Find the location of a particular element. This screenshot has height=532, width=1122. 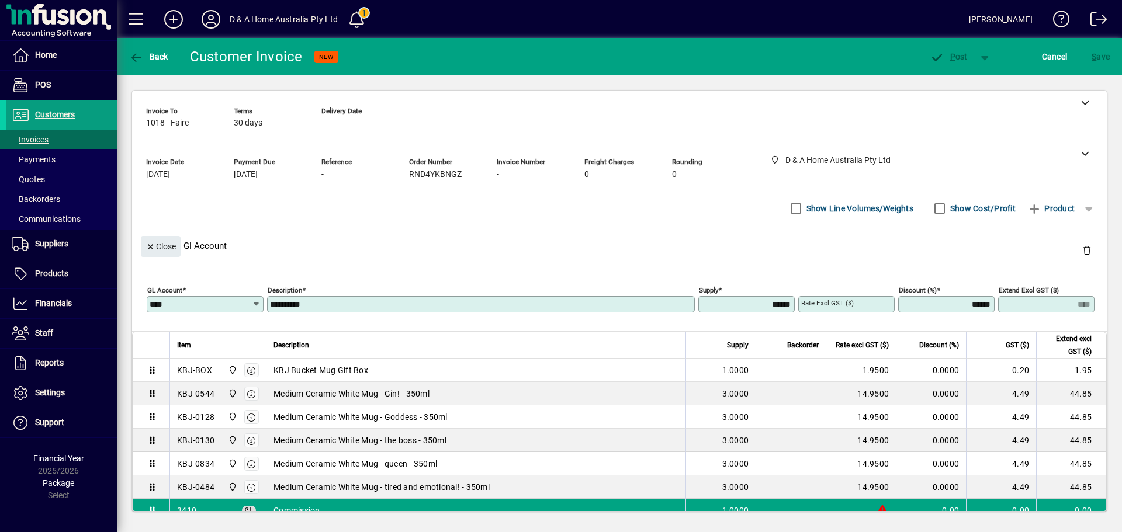

span: Invoices is located at coordinates (30, 140).